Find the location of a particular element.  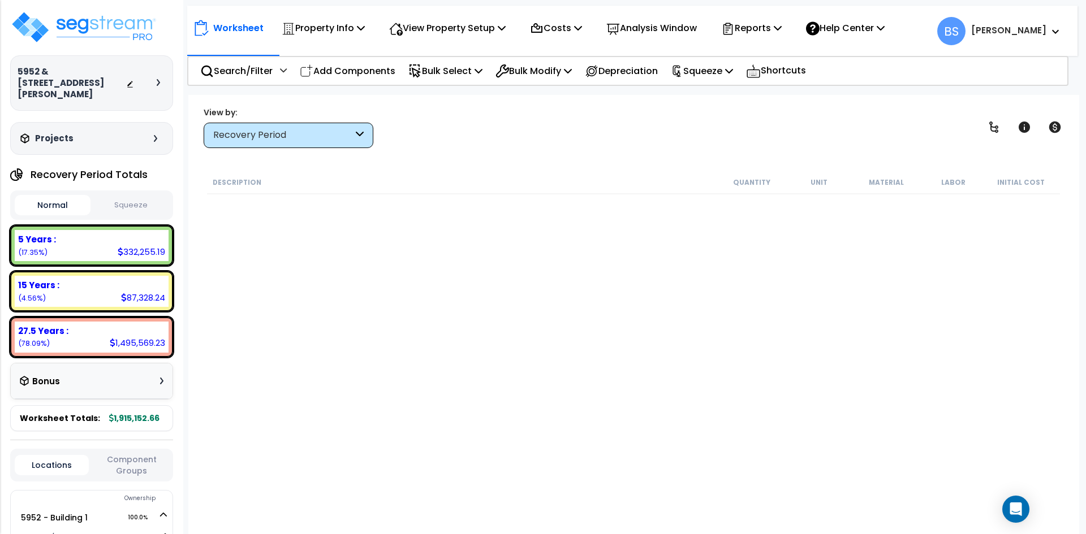

p: Analysis Window is located at coordinates (652, 28).